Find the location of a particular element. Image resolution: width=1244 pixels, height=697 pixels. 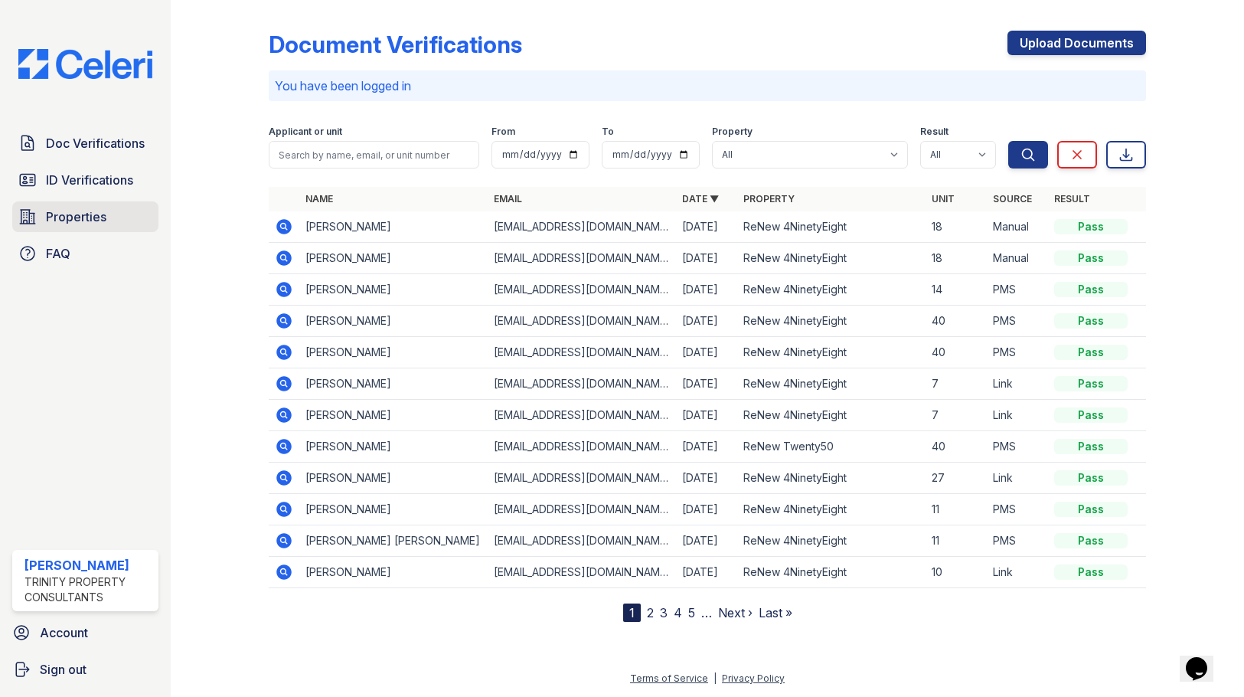

div: Trinity Property Consultants is located at coordinates (88, 589).